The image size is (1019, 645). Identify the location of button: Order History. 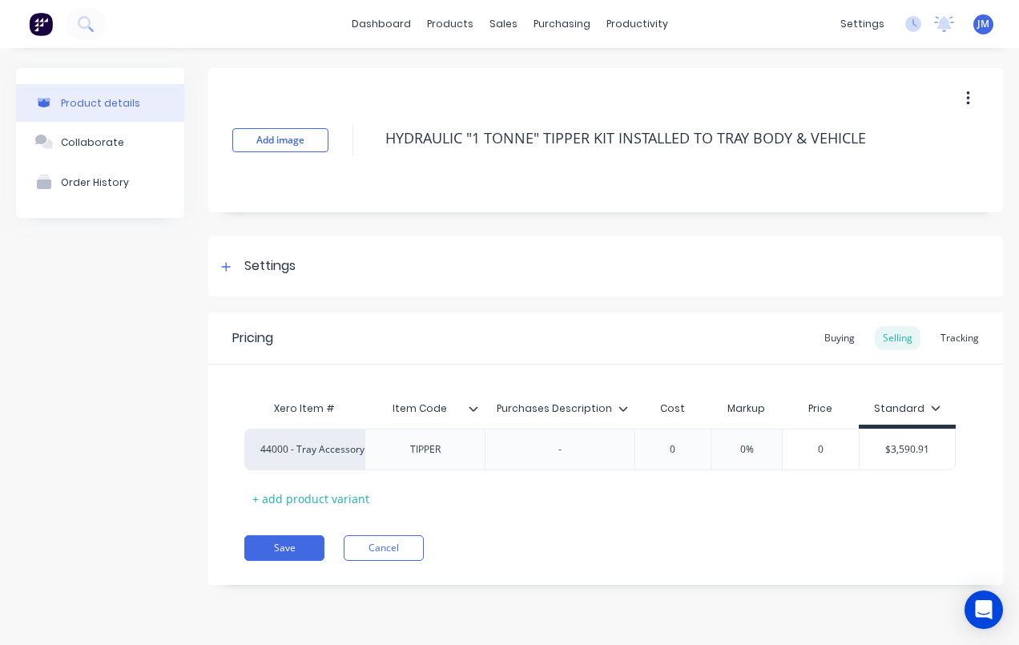
(100, 182).